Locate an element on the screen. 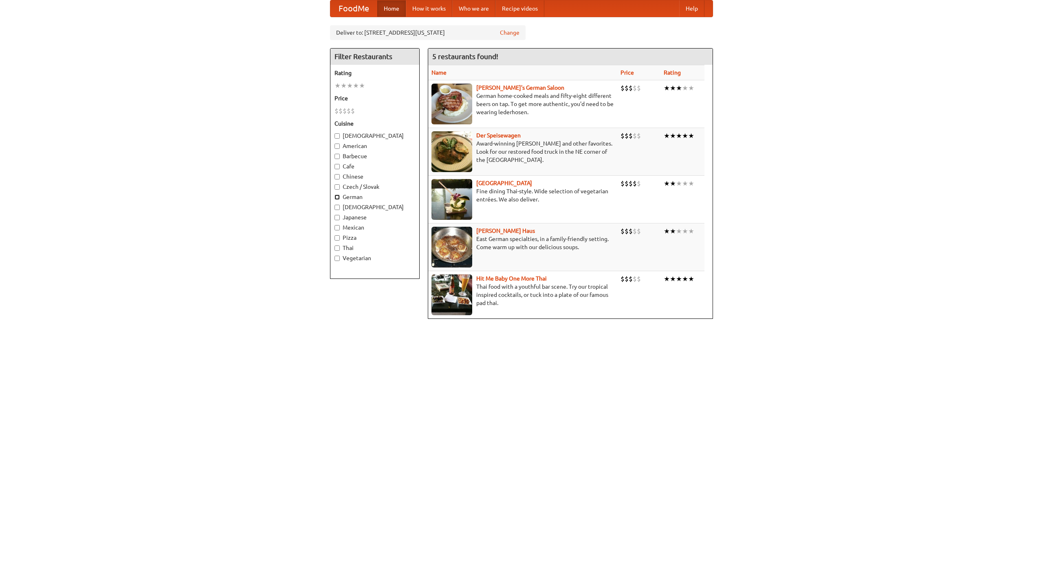 The image size is (1043, 577). a: Der Speisewagen is located at coordinates (498, 135).